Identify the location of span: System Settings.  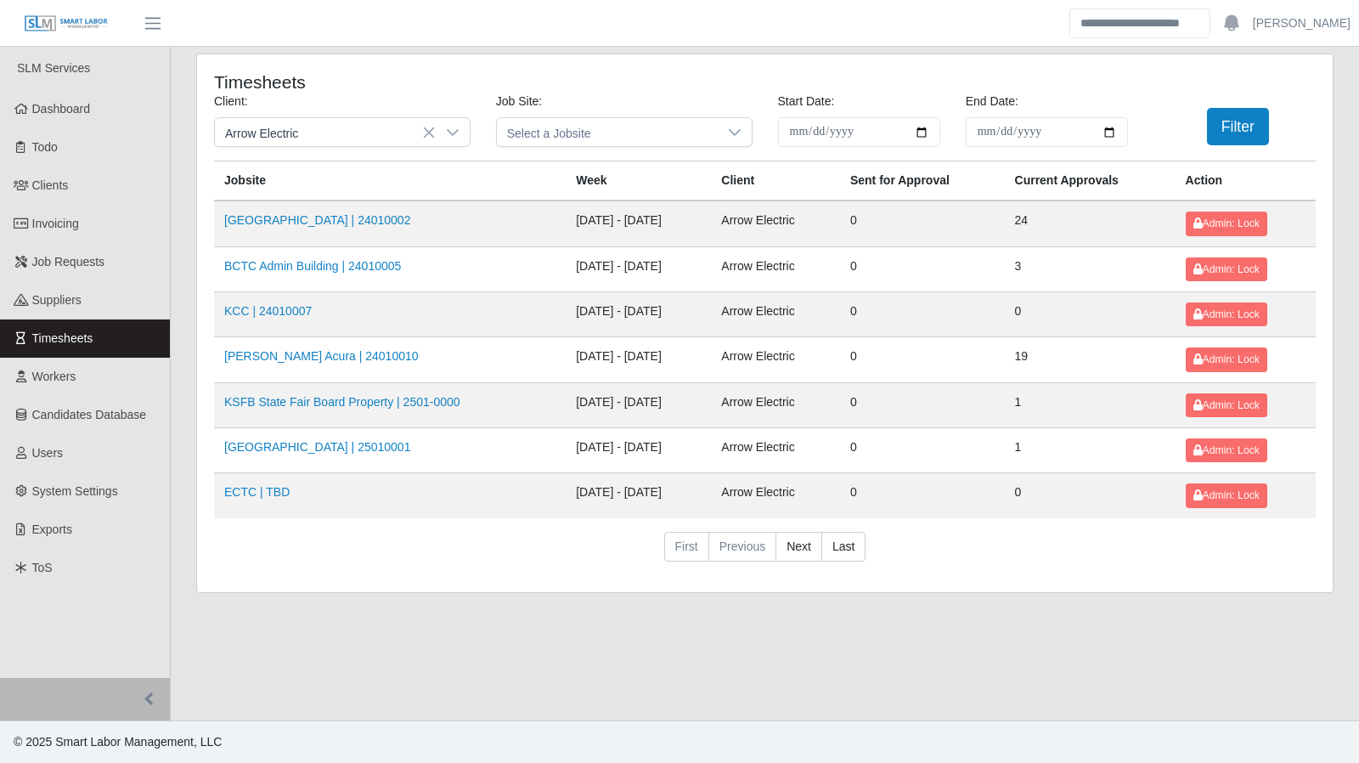
(75, 491).